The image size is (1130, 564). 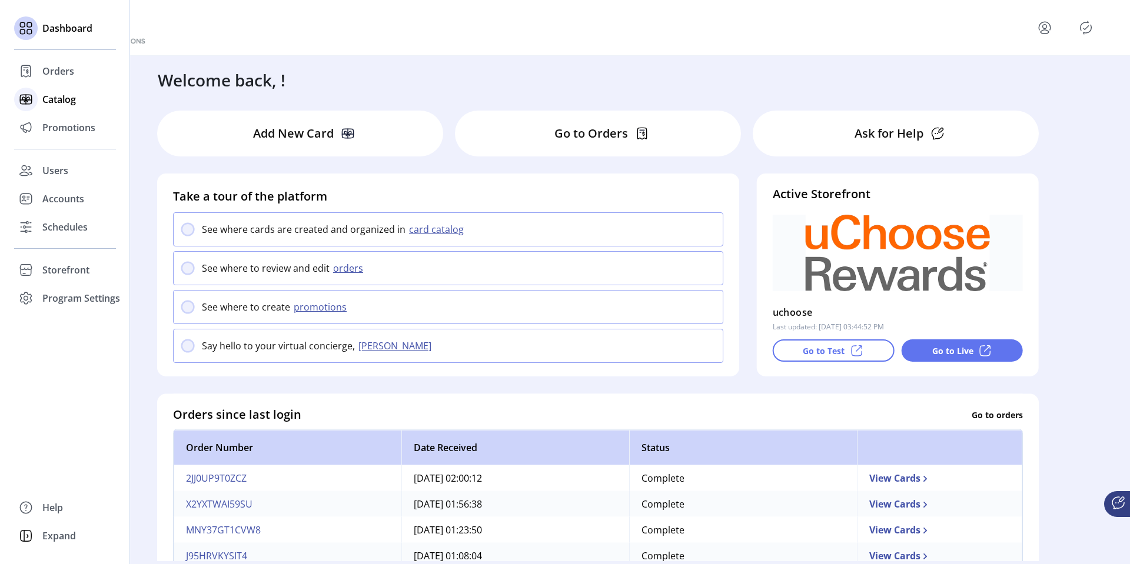 I want to click on p: See where to create, so click(x=246, y=307).